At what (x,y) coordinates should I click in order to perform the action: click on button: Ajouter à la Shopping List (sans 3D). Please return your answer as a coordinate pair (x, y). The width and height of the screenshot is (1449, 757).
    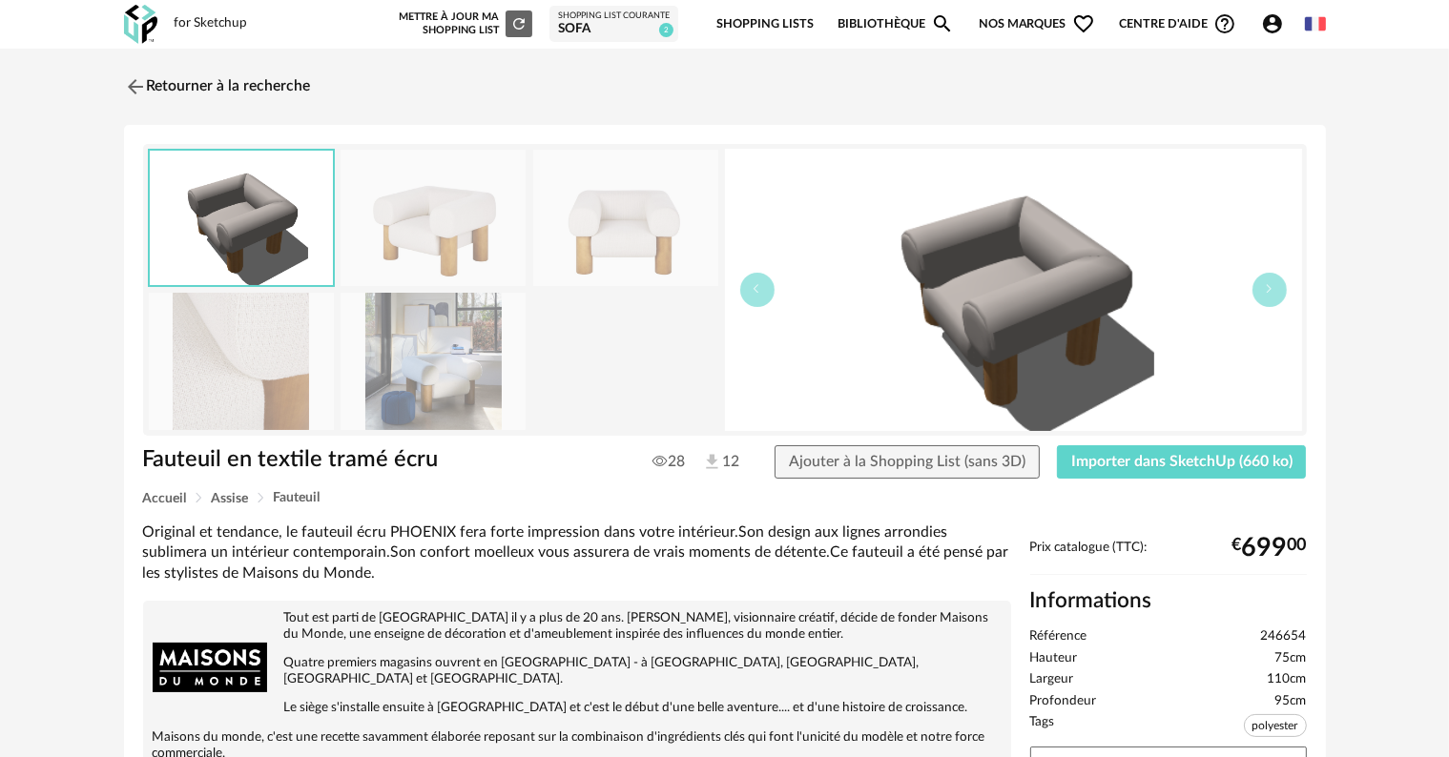
    Looking at the image, I should click on (907, 463).